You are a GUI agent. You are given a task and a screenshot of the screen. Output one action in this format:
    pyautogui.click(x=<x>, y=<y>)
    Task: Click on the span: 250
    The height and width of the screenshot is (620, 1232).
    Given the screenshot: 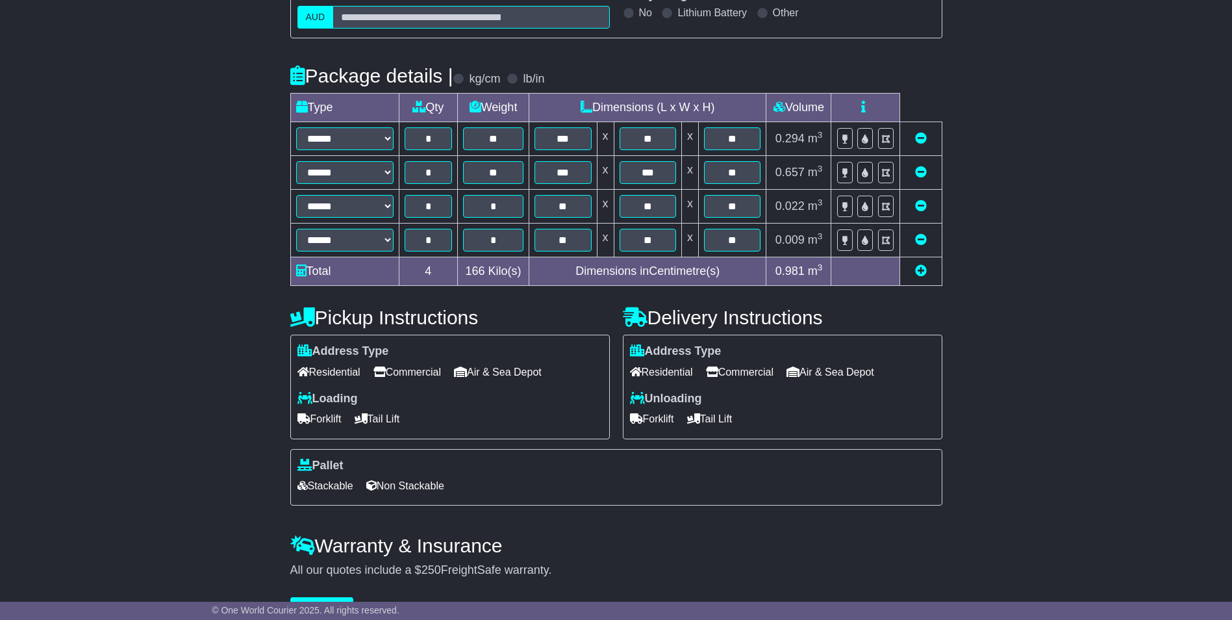 What is the action you would take?
    pyautogui.click(x=431, y=570)
    